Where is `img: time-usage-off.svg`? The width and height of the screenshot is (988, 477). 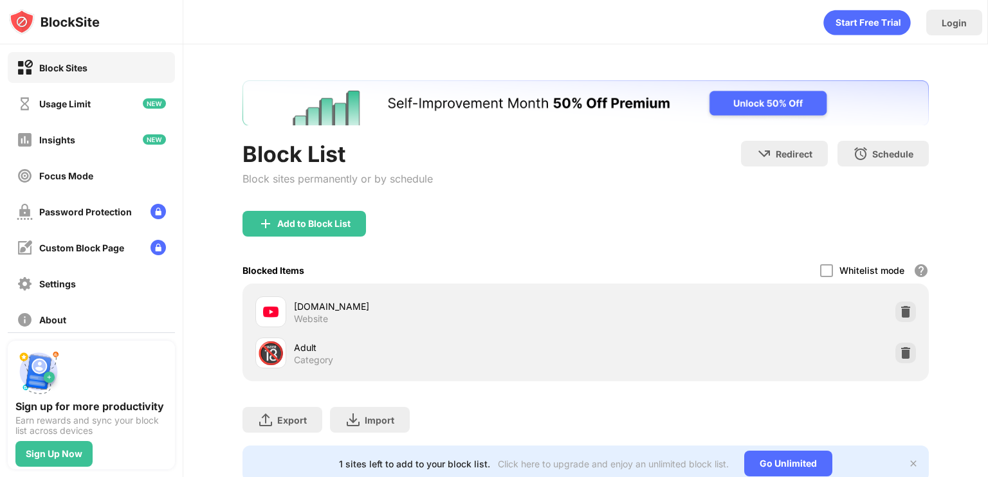
img: time-usage-off.svg is located at coordinates (24, 104).